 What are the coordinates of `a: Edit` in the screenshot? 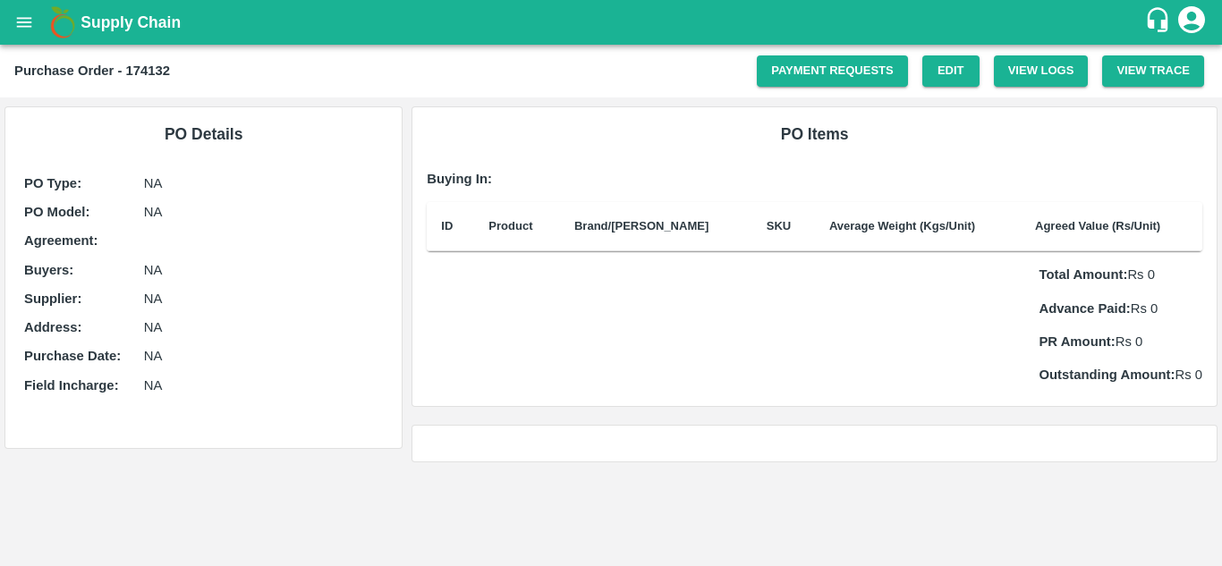 It's located at (951, 71).